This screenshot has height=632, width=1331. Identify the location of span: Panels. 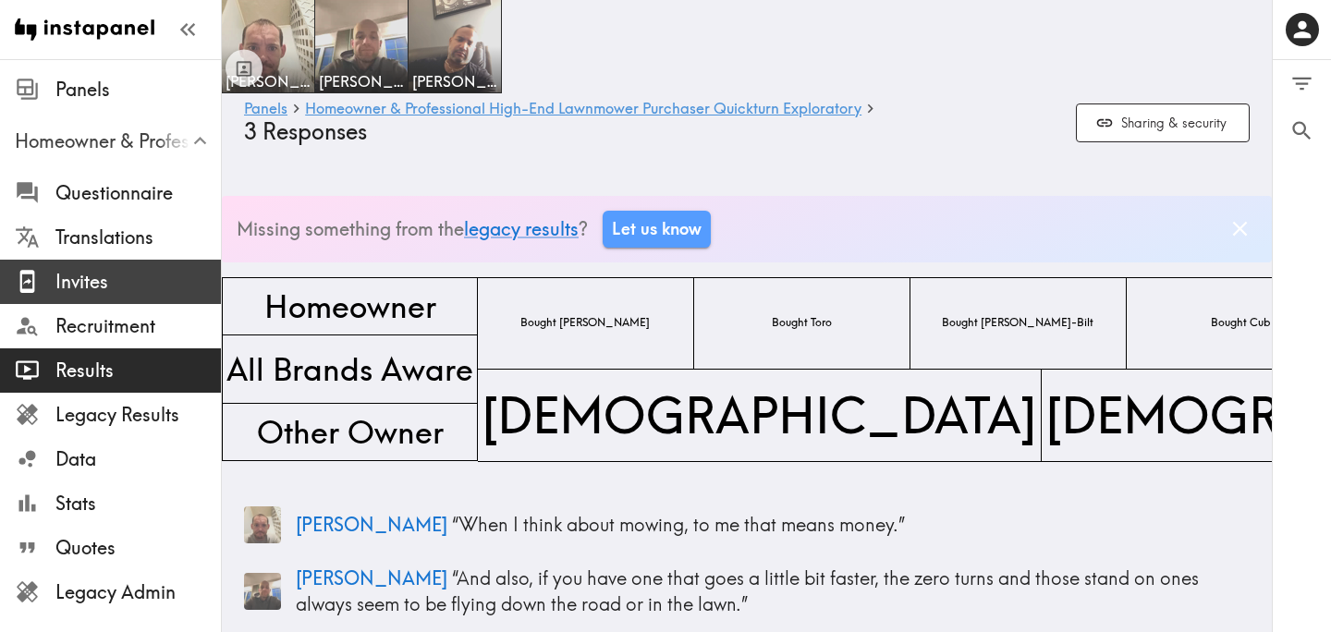
(138, 90).